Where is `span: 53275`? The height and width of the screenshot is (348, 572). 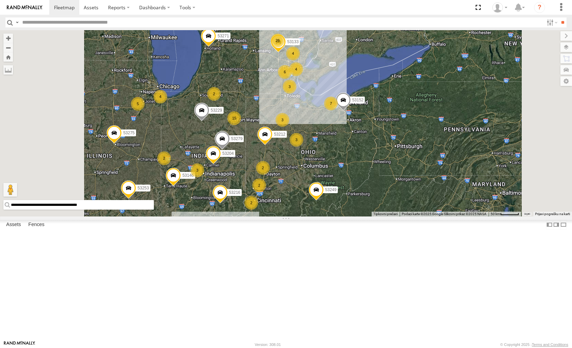 span: 53275 is located at coordinates (129, 133).